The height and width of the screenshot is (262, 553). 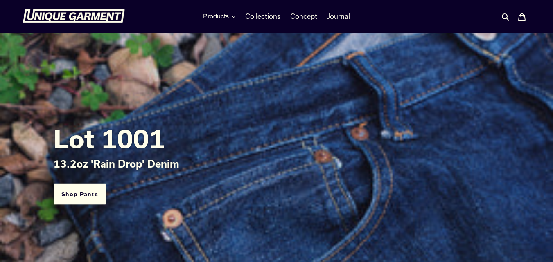 What do you see at coordinates (303, 16) in the screenshot?
I see `a: Concept` at bounding box center [303, 16].